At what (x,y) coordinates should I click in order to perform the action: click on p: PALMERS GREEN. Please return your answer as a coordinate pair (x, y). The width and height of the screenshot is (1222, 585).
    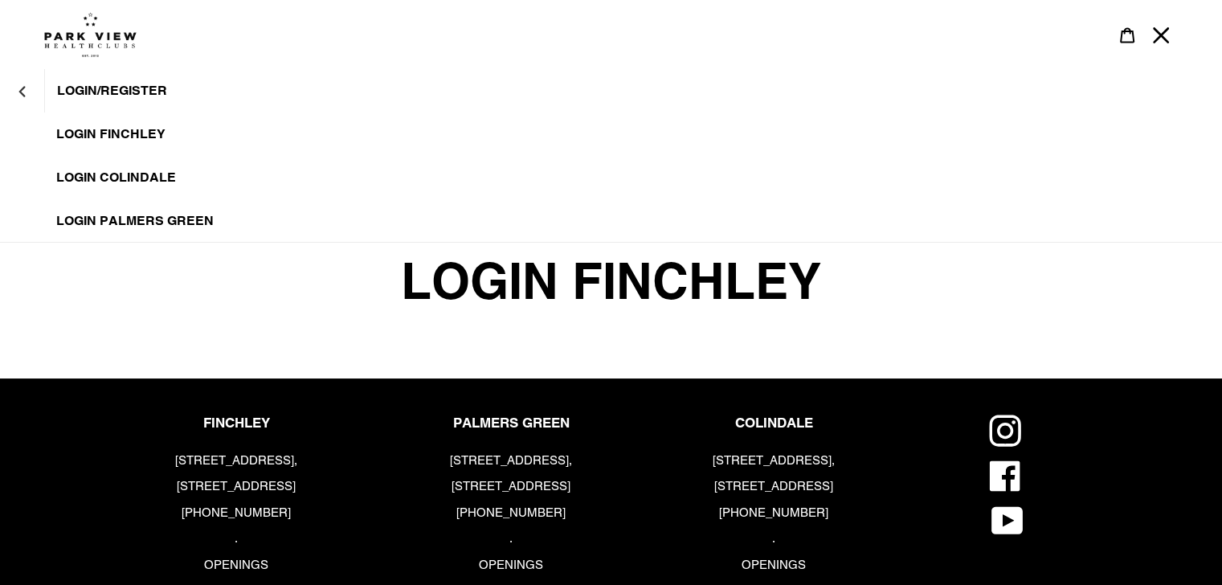
    Looking at the image, I should click on (511, 423).